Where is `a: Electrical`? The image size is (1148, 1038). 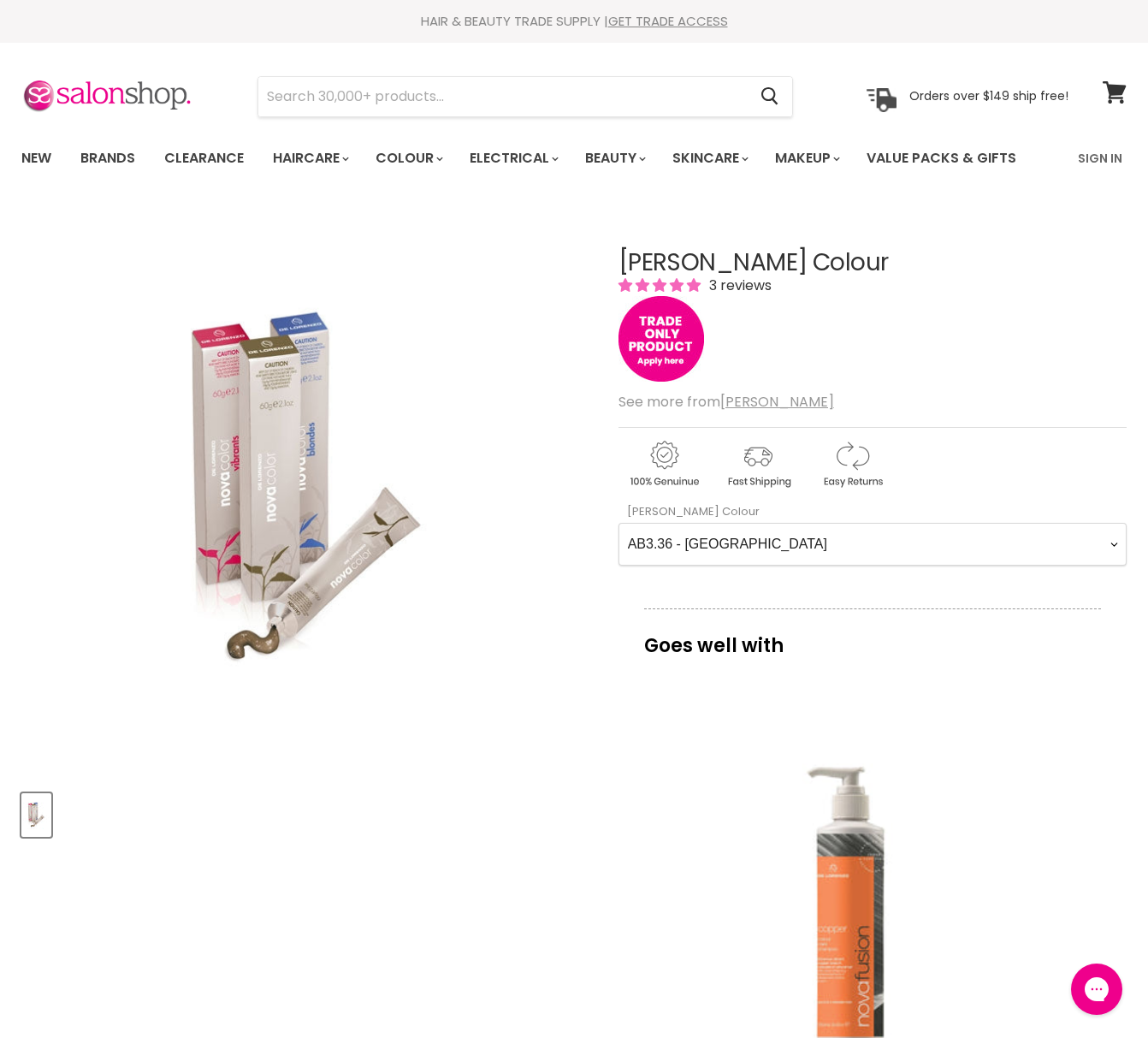 a: Electrical is located at coordinates (513, 158).